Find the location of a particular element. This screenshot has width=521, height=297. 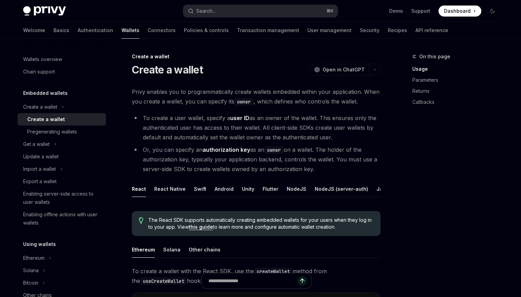

button: Open in ChatGPT is located at coordinates (339, 70).